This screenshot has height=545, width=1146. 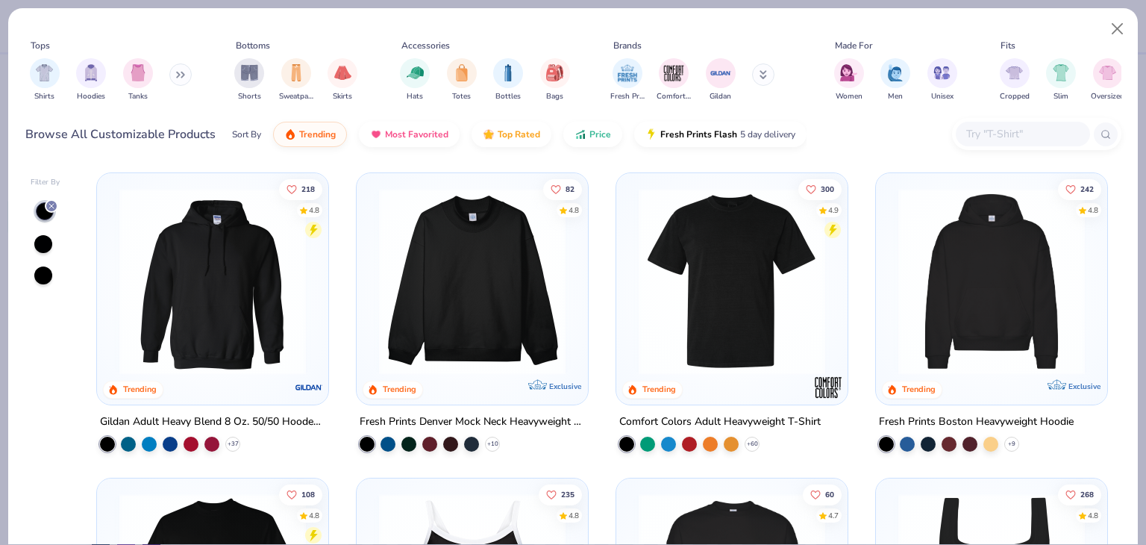 I want to click on span: + 37, so click(x=233, y=444).